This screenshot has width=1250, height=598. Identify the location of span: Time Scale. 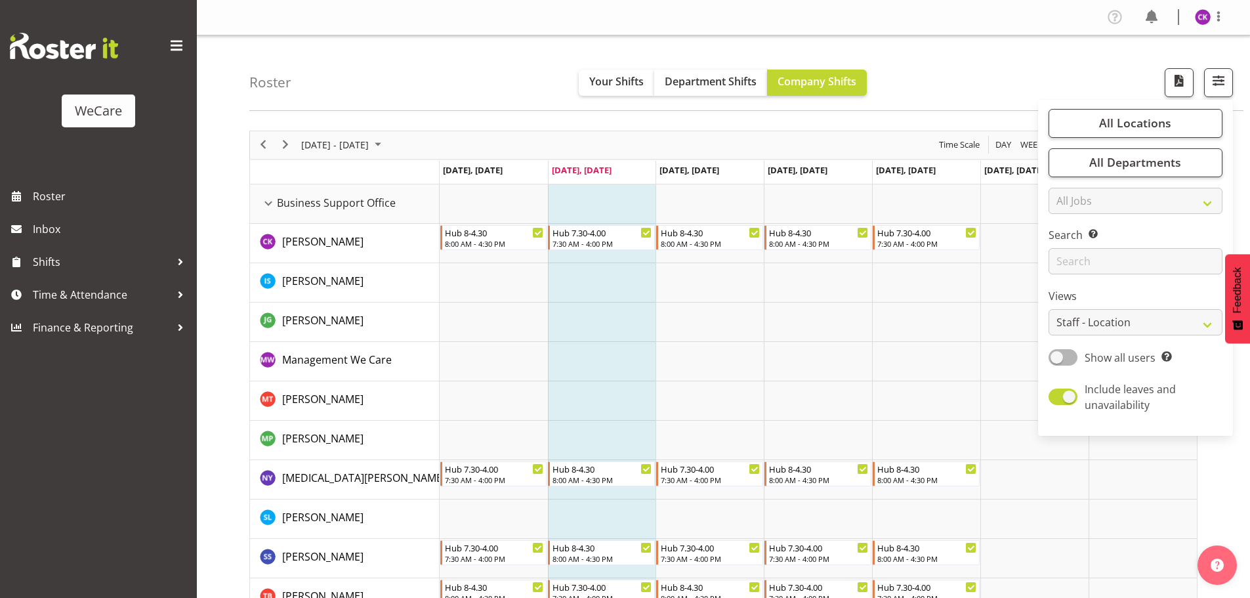
(960, 144).